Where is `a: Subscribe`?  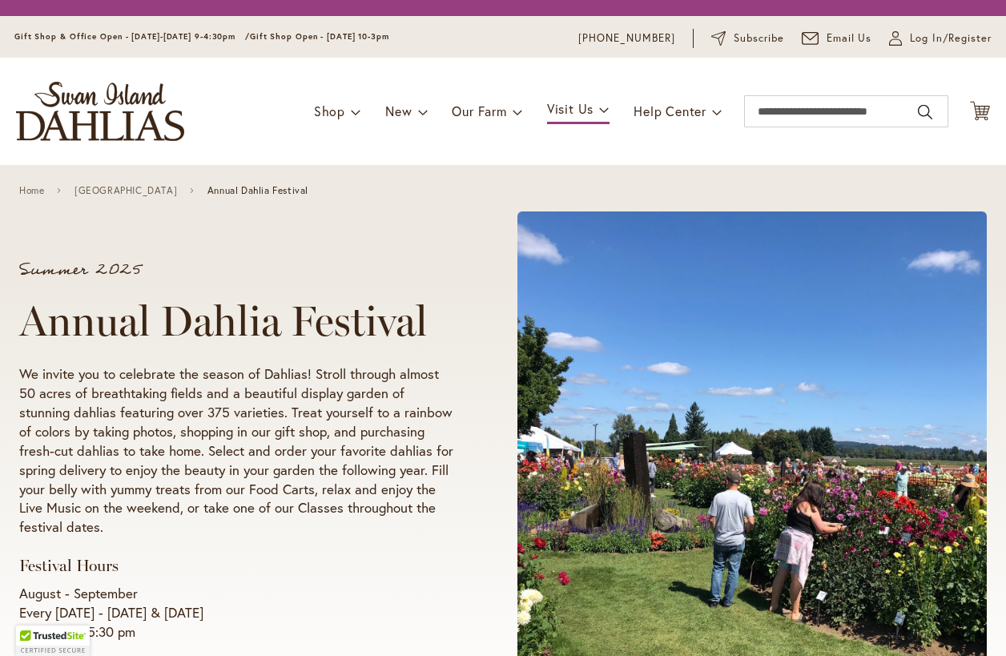 a: Subscribe is located at coordinates (747, 38).